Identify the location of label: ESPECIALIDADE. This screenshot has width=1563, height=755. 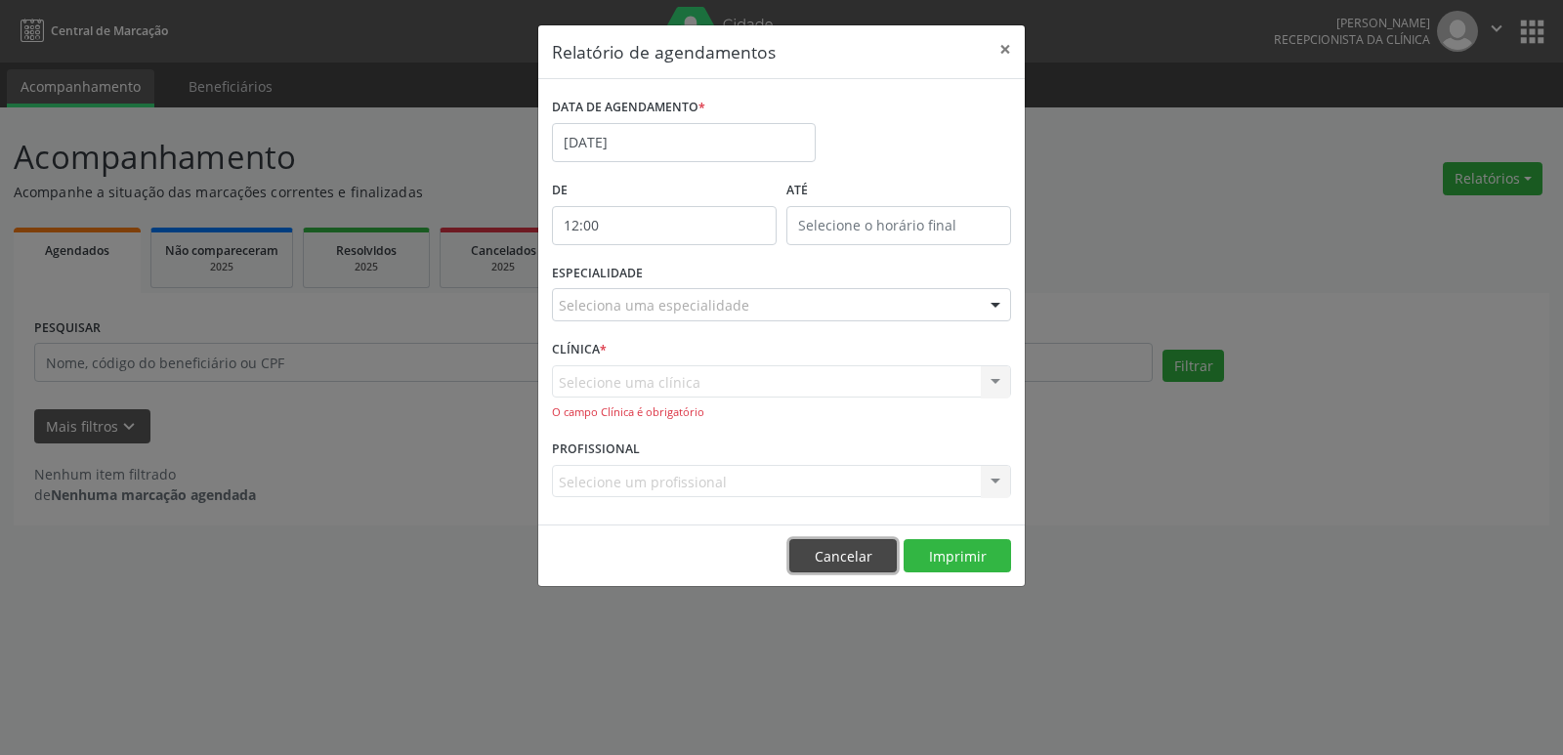
(597, 274).